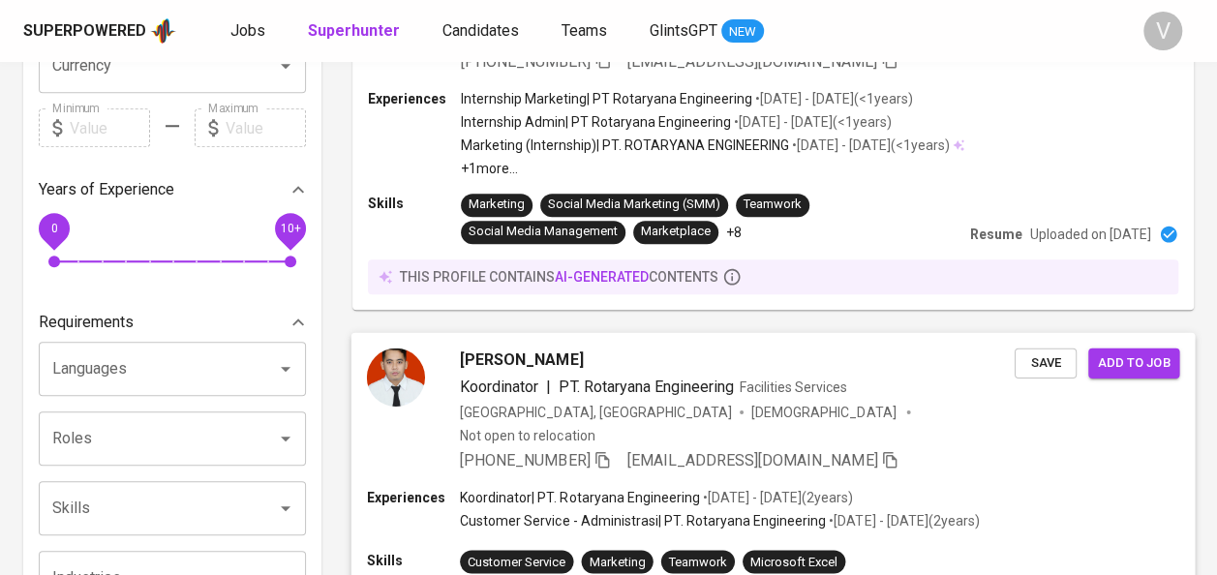  What do you see at coordinates (734, 232) in the screenshot?
I see `p: +8` at bounding box center [734, 232].